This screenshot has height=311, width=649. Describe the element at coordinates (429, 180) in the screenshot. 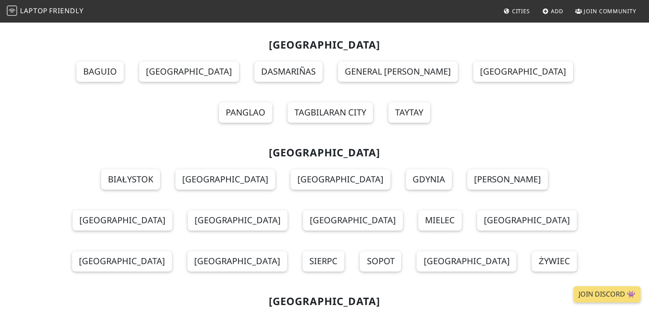

I see `a: Gdynia` at that location.